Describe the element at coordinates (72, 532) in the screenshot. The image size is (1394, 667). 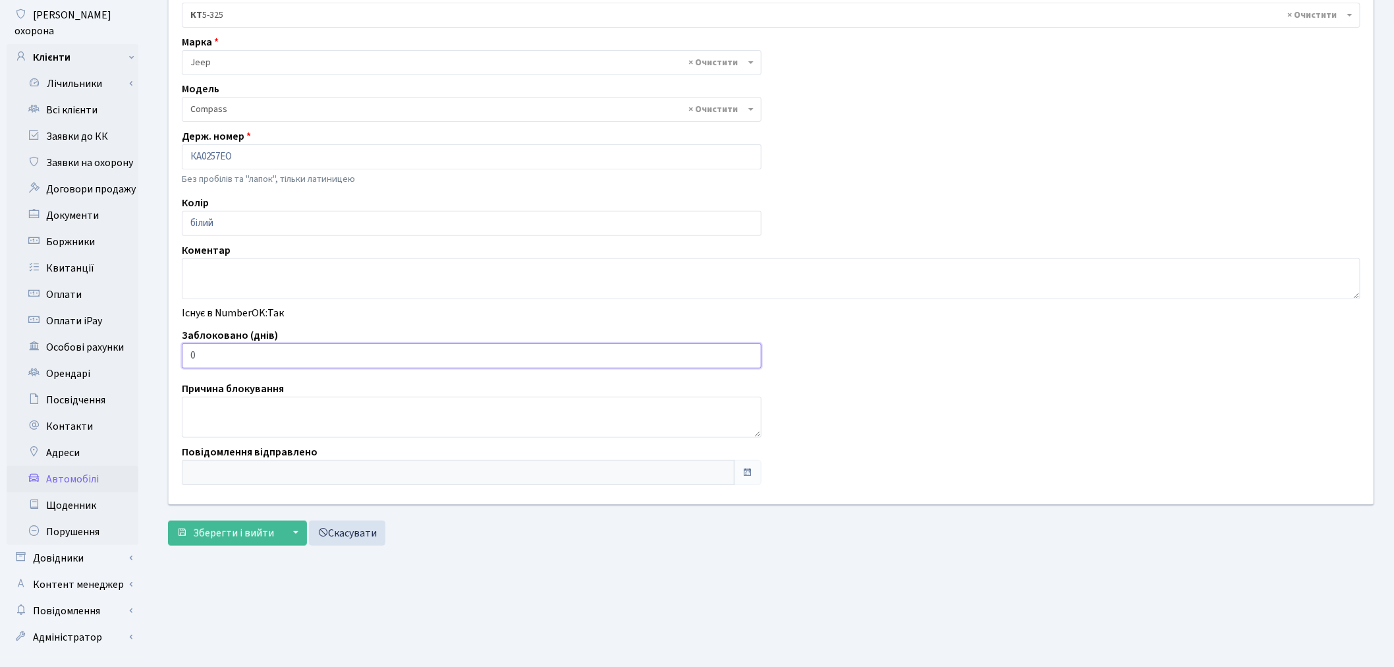
I see `a: Порушення` at that location.